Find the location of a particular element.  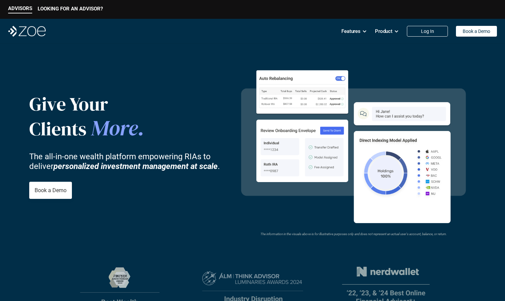

strong: personalized investment management at scale is located at coordinates (135, 166).